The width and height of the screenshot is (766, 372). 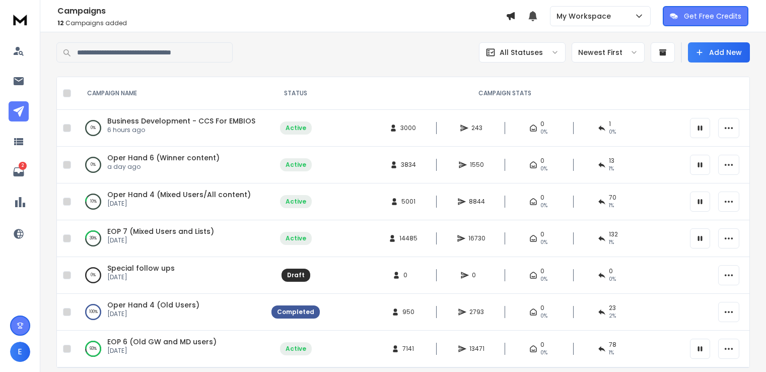 What do you see at coordinates (705, 16) in the screenshot?
I see `button: Get Free Credits` at bounding box center [705, 16].